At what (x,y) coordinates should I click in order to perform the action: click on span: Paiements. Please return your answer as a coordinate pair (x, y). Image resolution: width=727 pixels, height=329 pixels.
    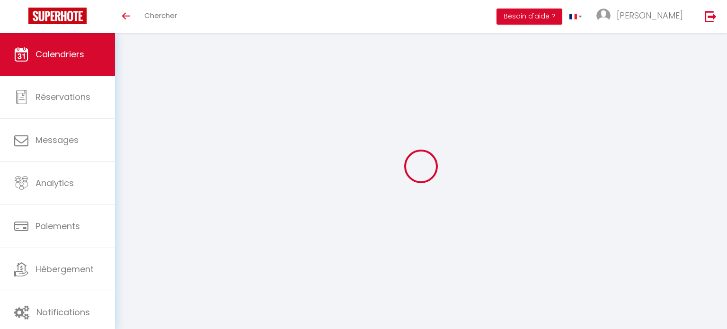
    Looking at the image, I should click on (58, 226).